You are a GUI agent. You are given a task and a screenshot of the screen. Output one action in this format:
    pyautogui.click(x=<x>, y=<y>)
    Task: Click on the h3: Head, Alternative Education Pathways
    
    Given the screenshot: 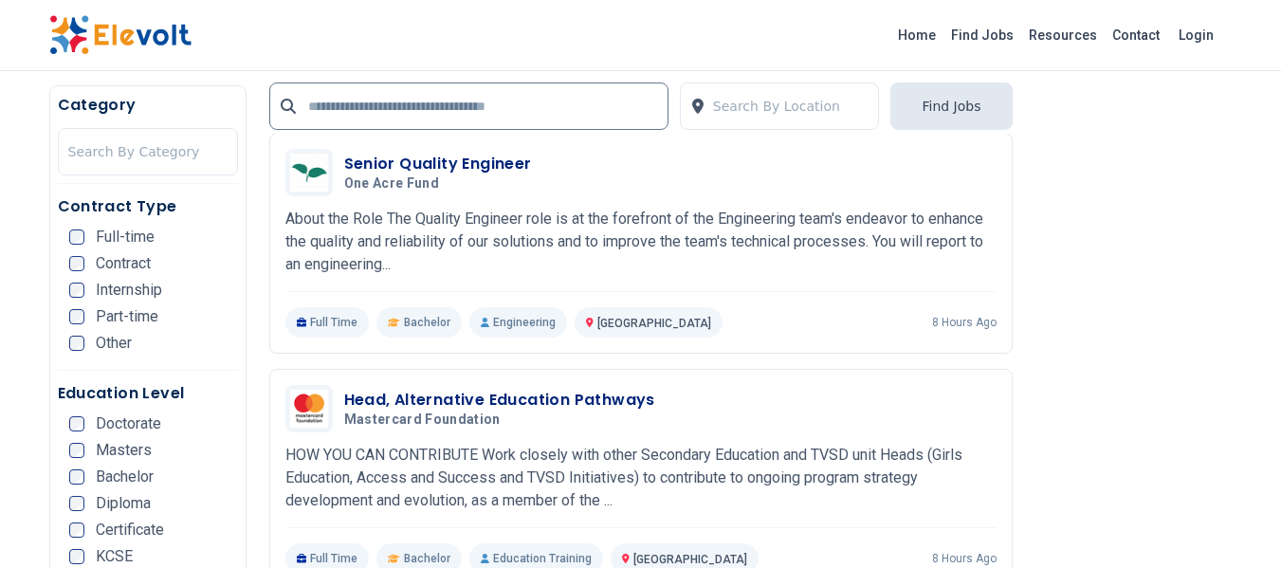 What is the action you would take?
    pyautogui.click(x=500, y=400)
    